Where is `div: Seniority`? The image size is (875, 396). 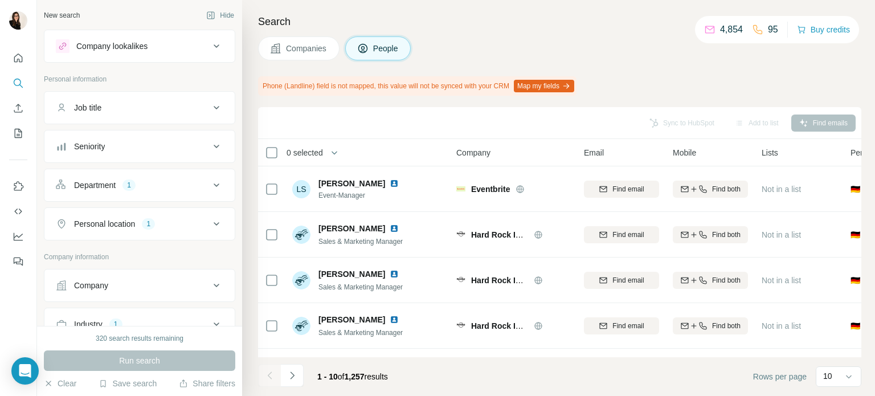
div: Seniority is located at coordinates (89, 146).